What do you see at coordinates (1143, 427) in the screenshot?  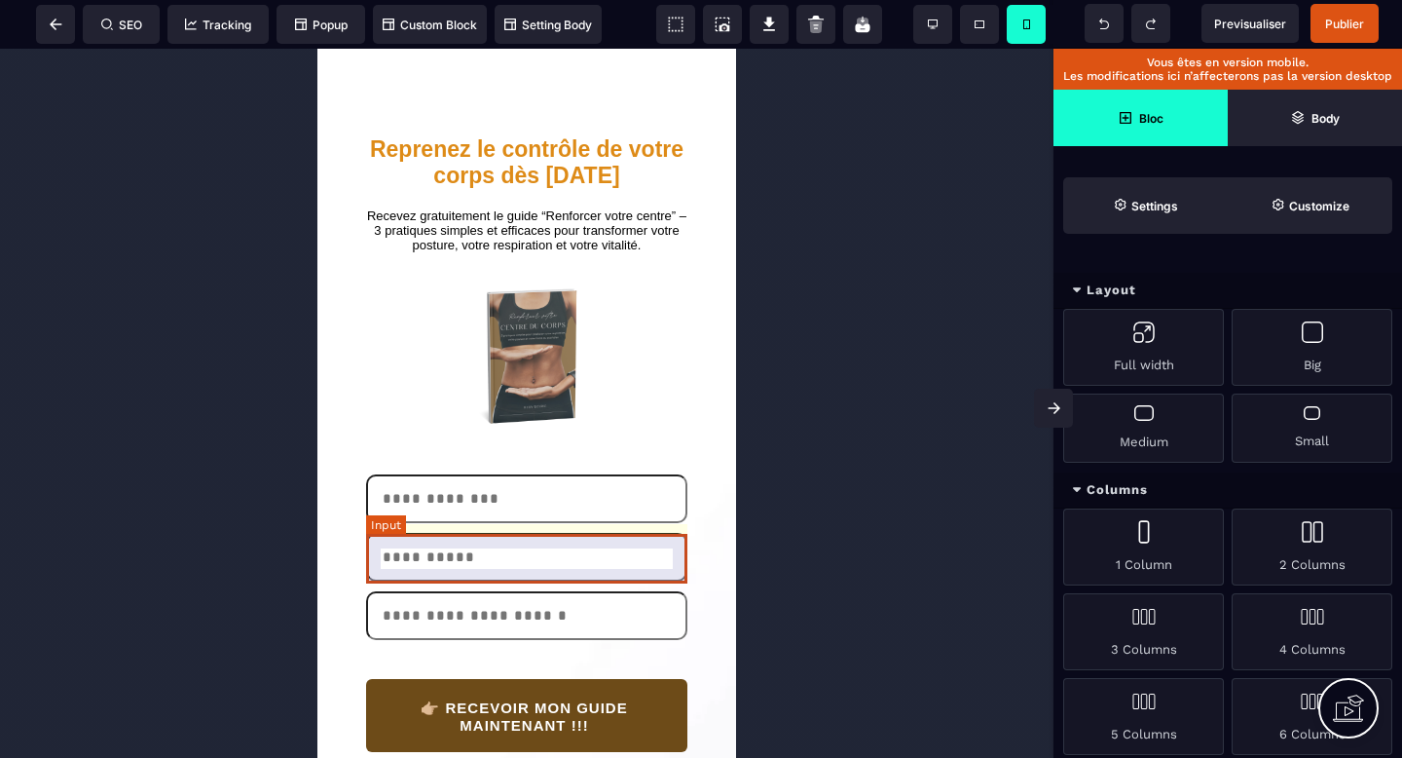 I see `div: Medium` at bounding box center [1143, 427].